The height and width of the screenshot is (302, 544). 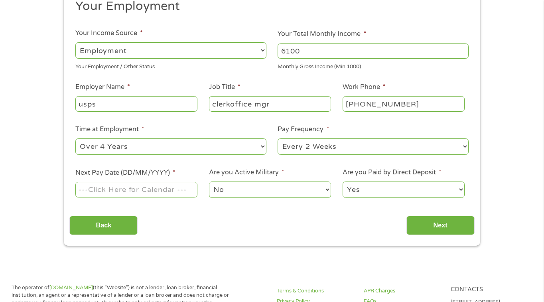 I want to click on label: Your Total Monthly Income, so click(x=322, y=34).